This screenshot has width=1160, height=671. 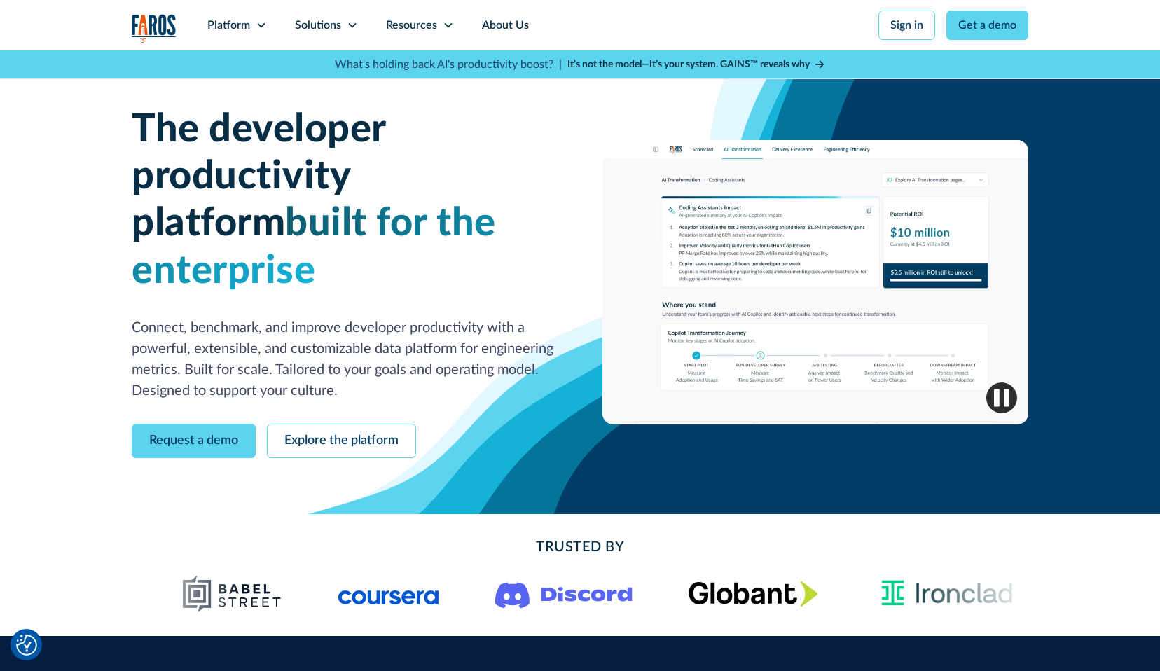 I want to click on a: Get a demo, so click(x=987, y=25).